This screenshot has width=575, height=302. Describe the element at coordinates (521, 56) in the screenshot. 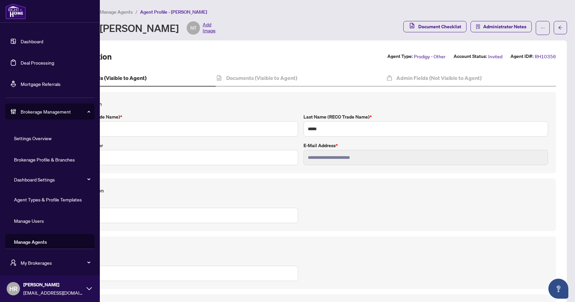

I see `label: Agent ID#:` at that location.